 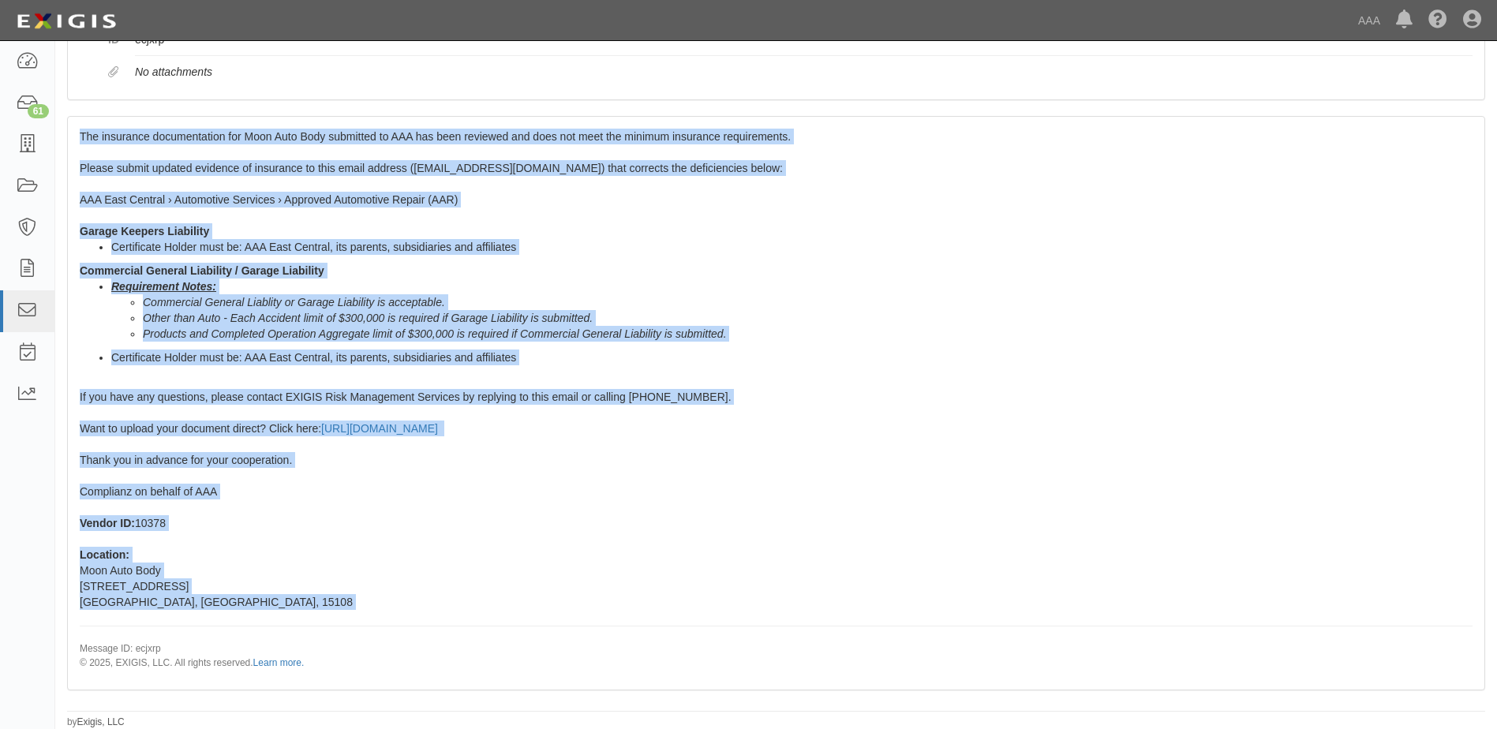 I want to click on i: Help Center - Complianz, so click(x=1438, y=21).